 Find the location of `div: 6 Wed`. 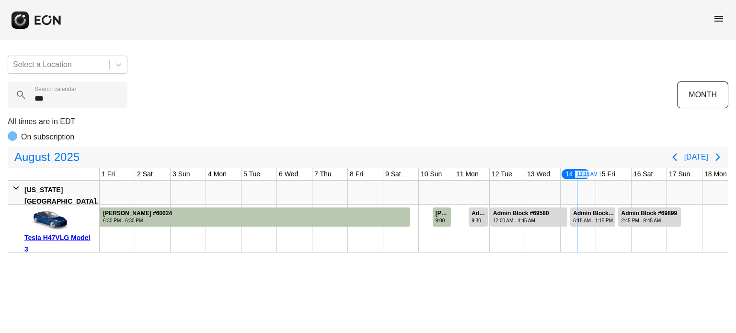

div: 6 Wed is located at coordinates (288, 174).